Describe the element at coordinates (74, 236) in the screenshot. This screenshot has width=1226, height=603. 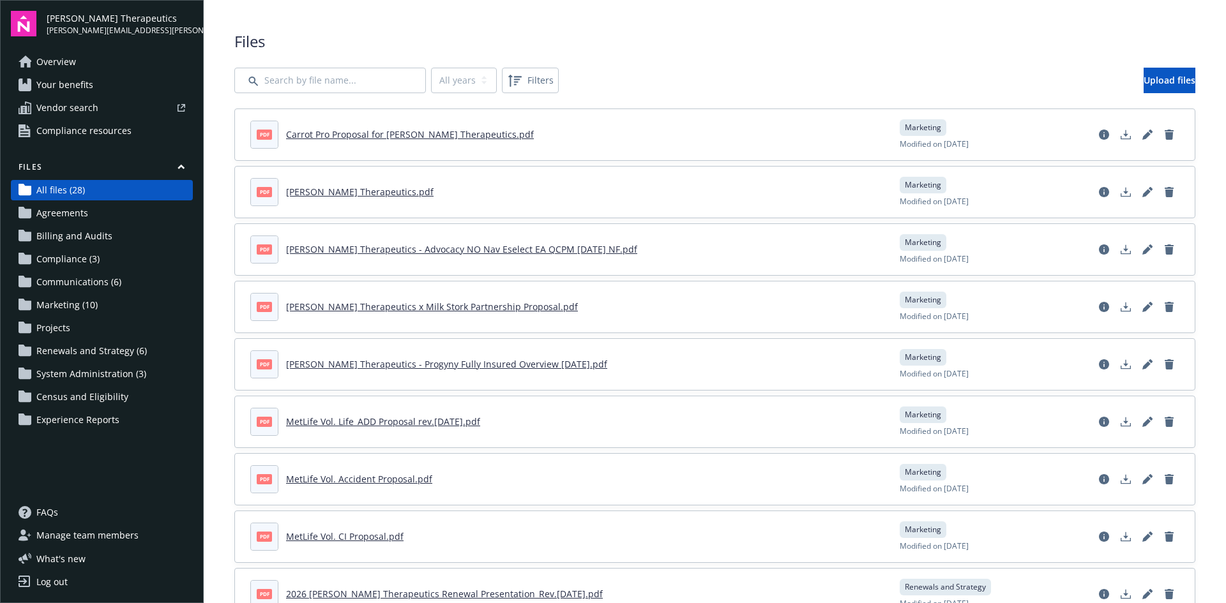
I see `span: Billing and Audits` at that location.